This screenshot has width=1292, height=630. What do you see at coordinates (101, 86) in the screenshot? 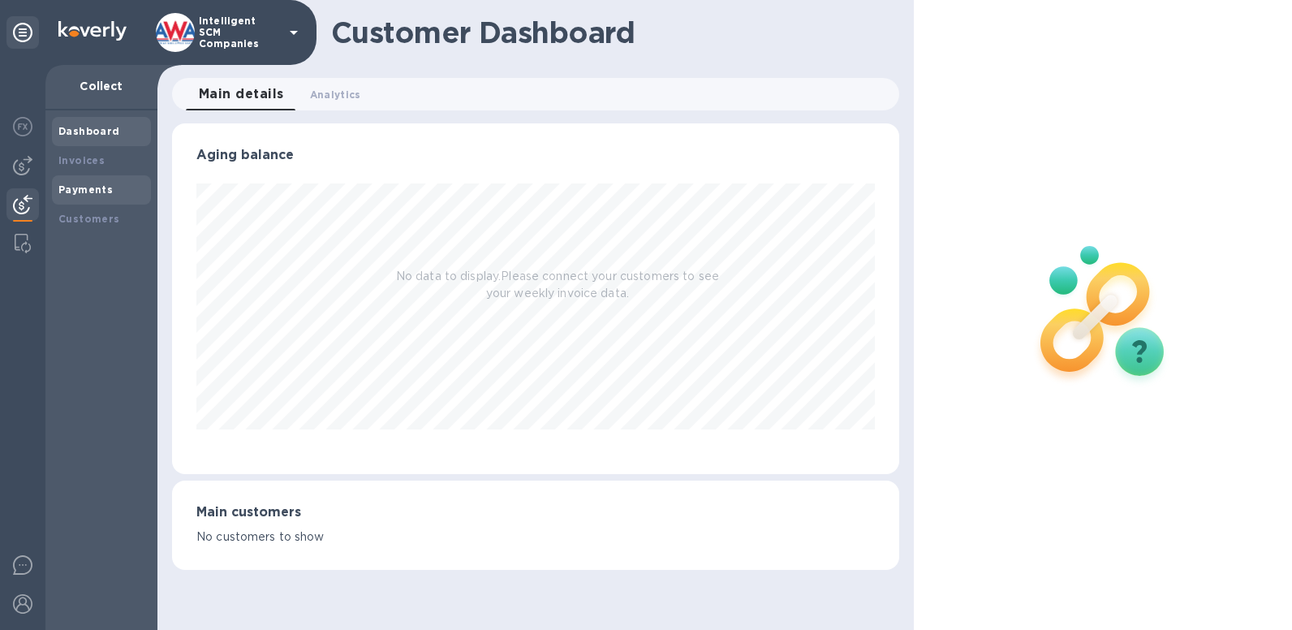
I see `p: Collect` at bounding box center [101, 86].